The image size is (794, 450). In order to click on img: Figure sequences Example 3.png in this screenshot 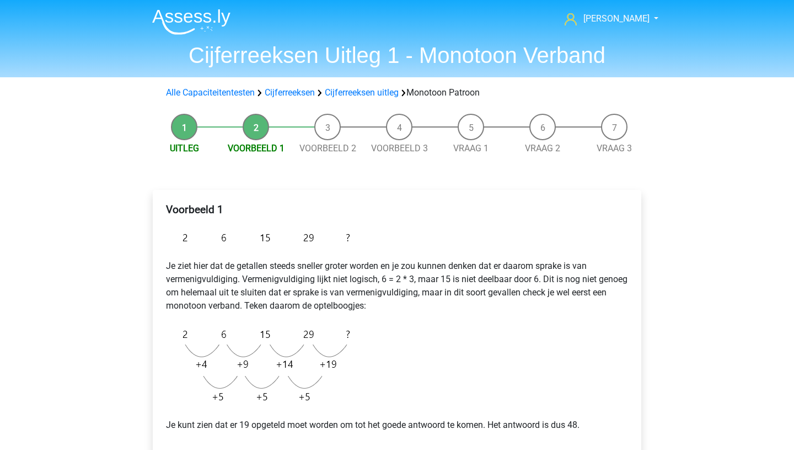, I will do `click(261, 237)`.